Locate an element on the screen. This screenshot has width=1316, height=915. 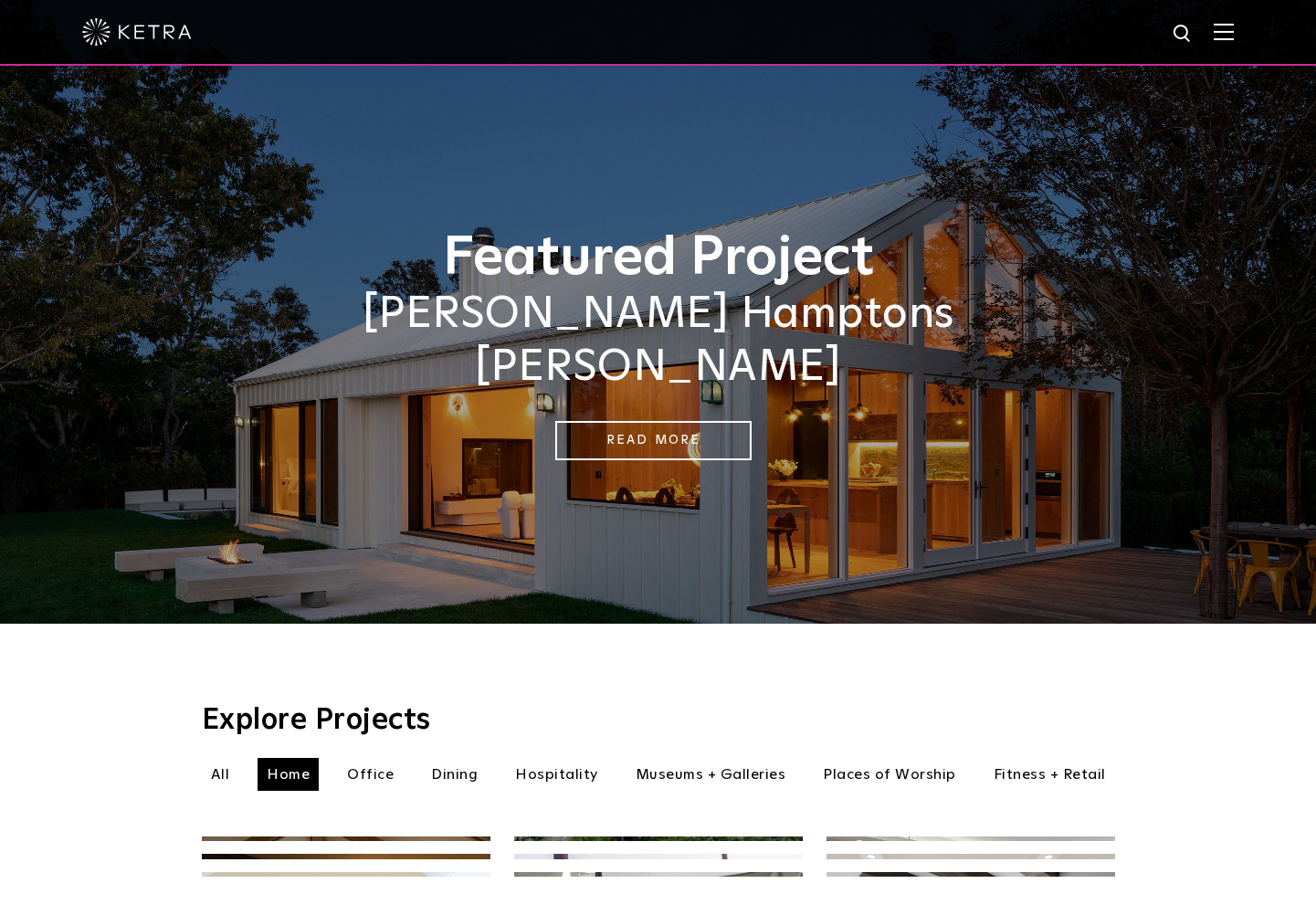
li: Places of Worship is located at coordinates (889, 774).